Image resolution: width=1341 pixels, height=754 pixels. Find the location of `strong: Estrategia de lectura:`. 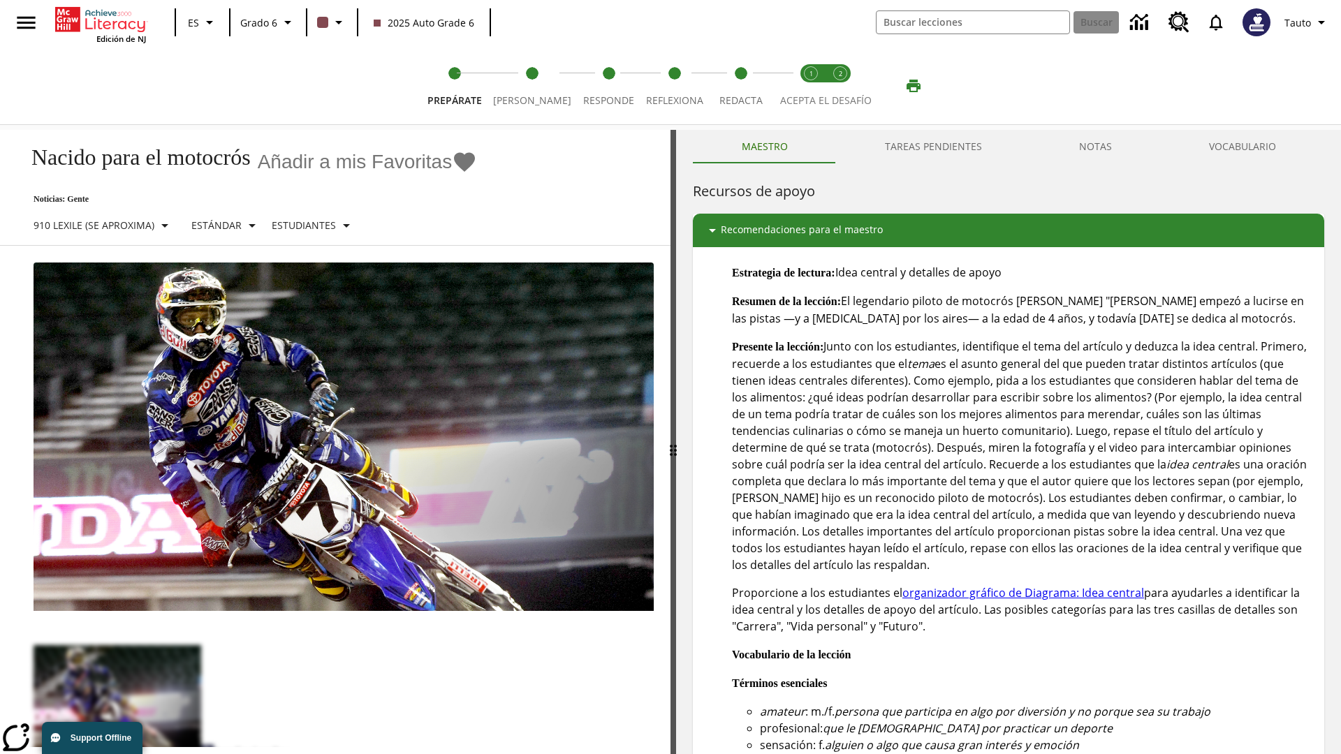

strong: Estrategia de lectura: is located at coordinates (784, 272).